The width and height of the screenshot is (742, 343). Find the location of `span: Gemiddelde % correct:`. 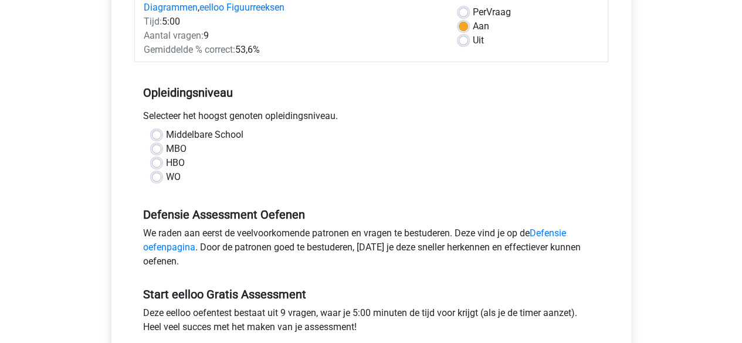

span: Gemiddelde % correct: is located at coordinates (189, 49).